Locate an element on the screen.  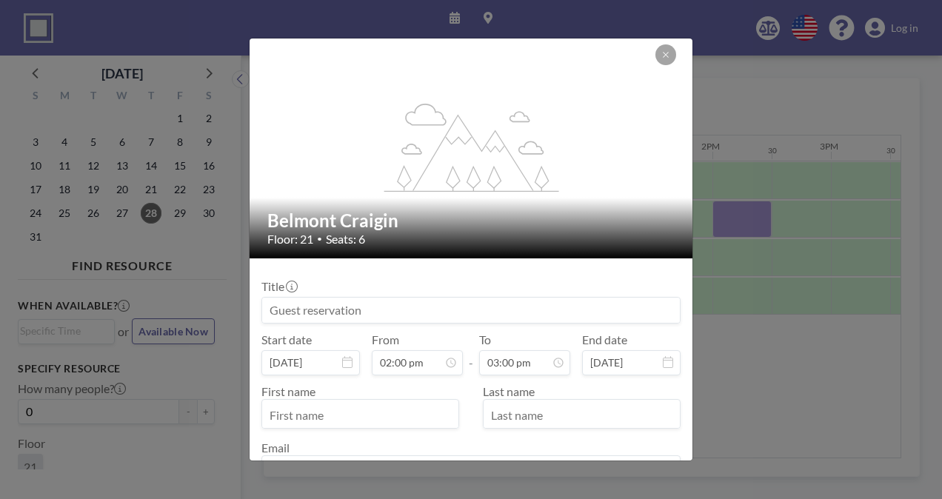
label: Email is located at coordinates (275, 447).